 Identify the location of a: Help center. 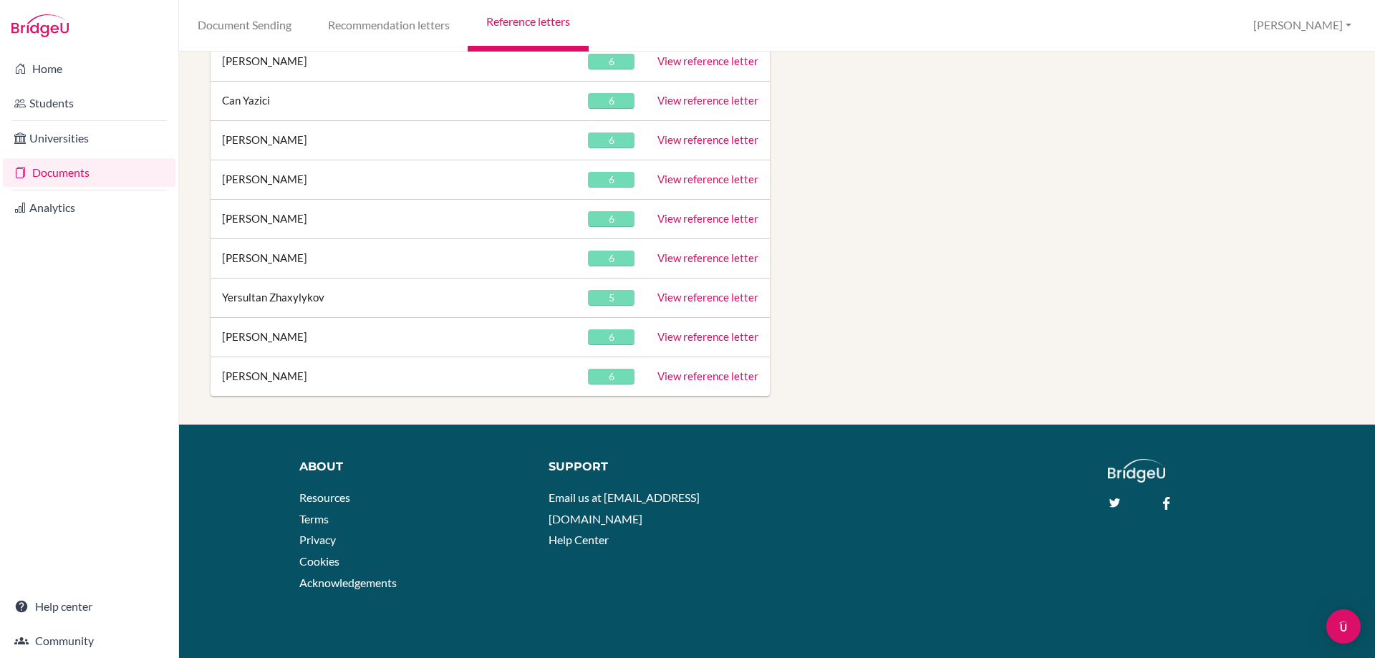
(89, 606).